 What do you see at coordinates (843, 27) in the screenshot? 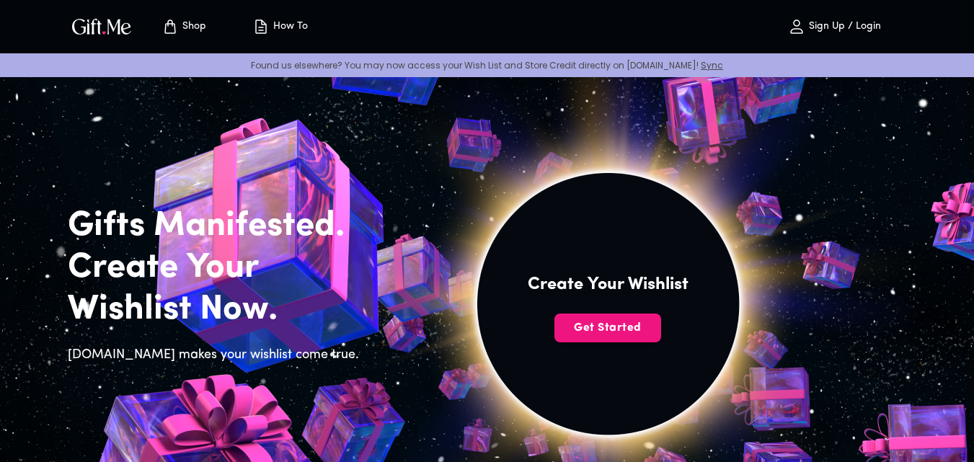
I see `p: Sign Up / Login` at bounding box center [843, 27].